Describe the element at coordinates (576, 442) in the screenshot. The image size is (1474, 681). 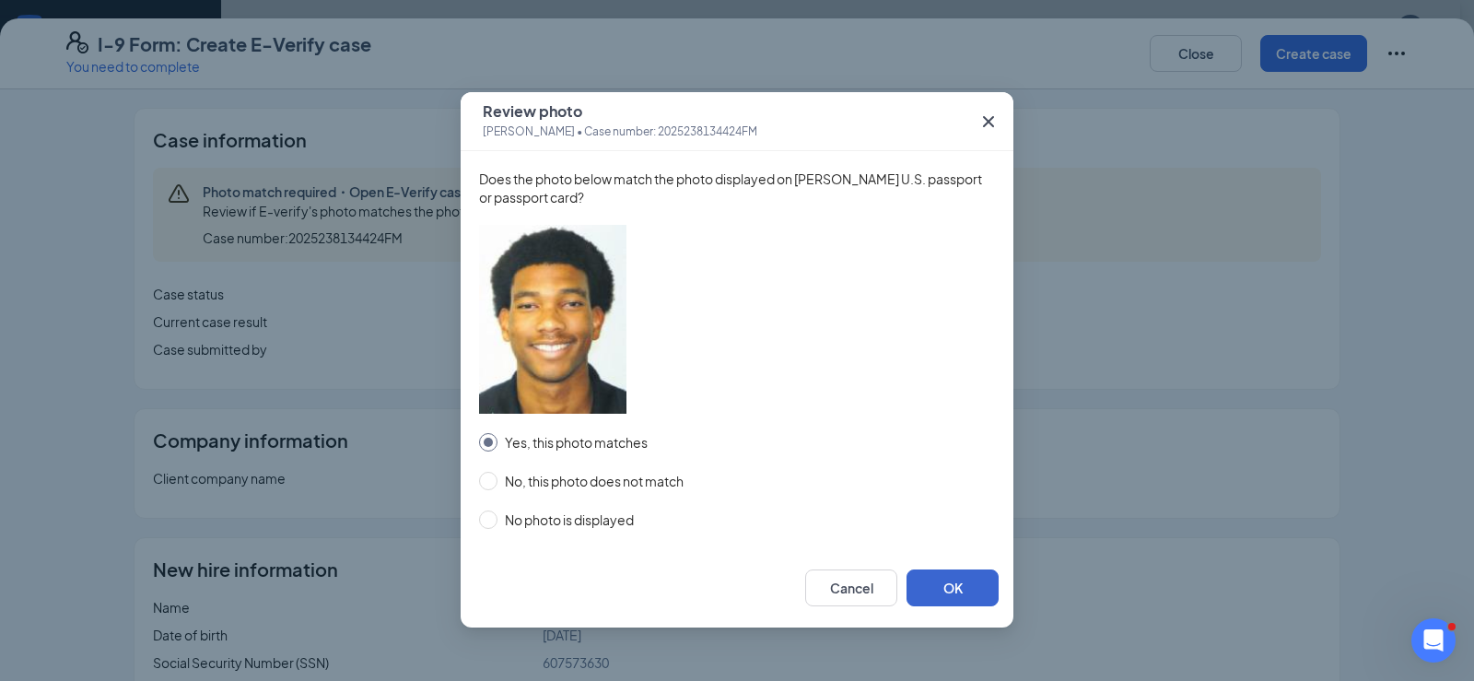
I see `span: Yes, this photo matches` at that location.